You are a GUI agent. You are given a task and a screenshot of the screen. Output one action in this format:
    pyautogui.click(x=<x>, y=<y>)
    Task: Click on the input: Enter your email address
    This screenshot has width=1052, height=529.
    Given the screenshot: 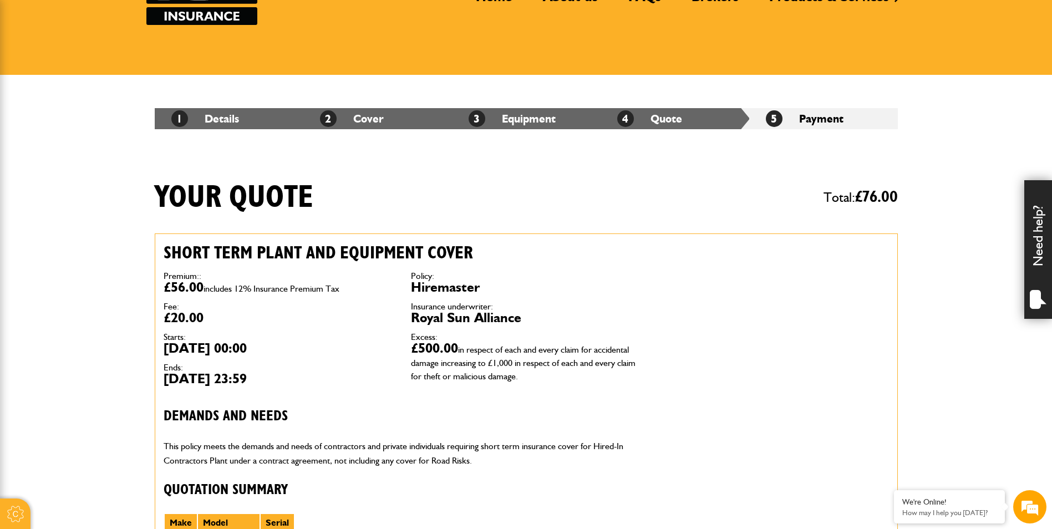 What is the action you would take?
    pyautogui.click(x=108, y=147)
    